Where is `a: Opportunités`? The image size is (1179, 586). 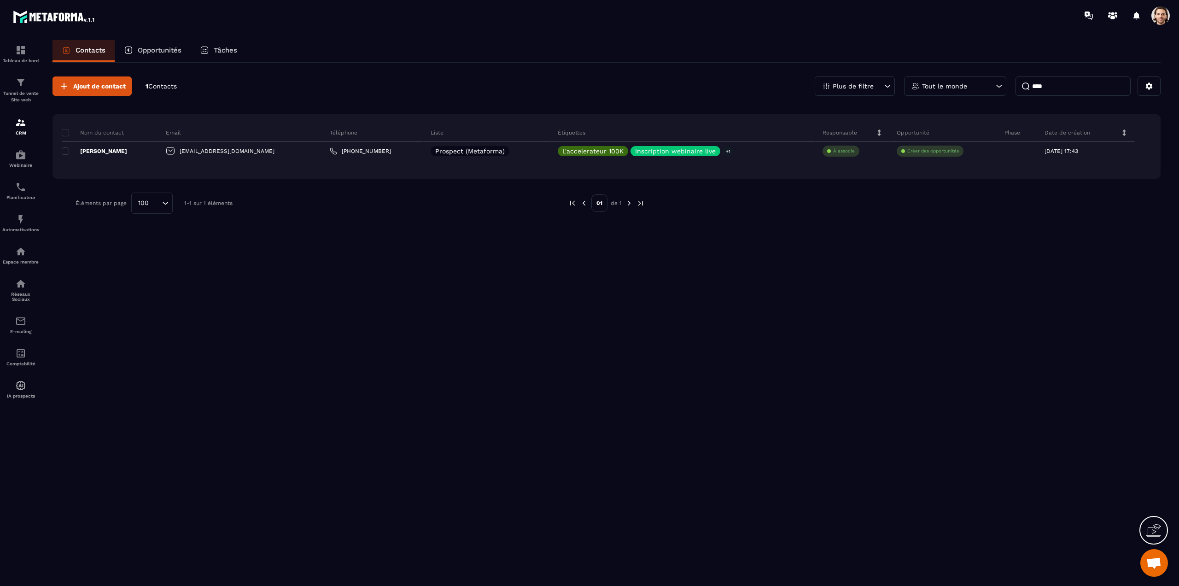 a: Opportunités is located at coordinates (152, 51).